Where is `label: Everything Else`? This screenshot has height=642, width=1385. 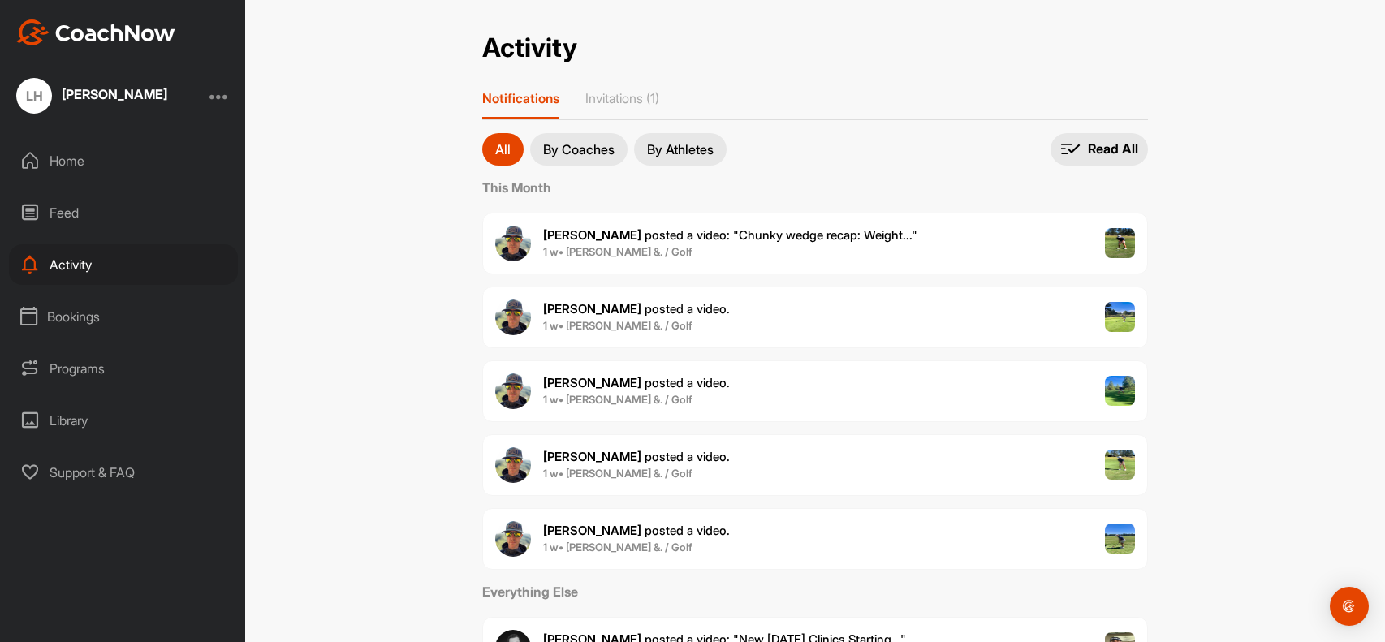 label: Everything Else is located at coordinates (815, 592).